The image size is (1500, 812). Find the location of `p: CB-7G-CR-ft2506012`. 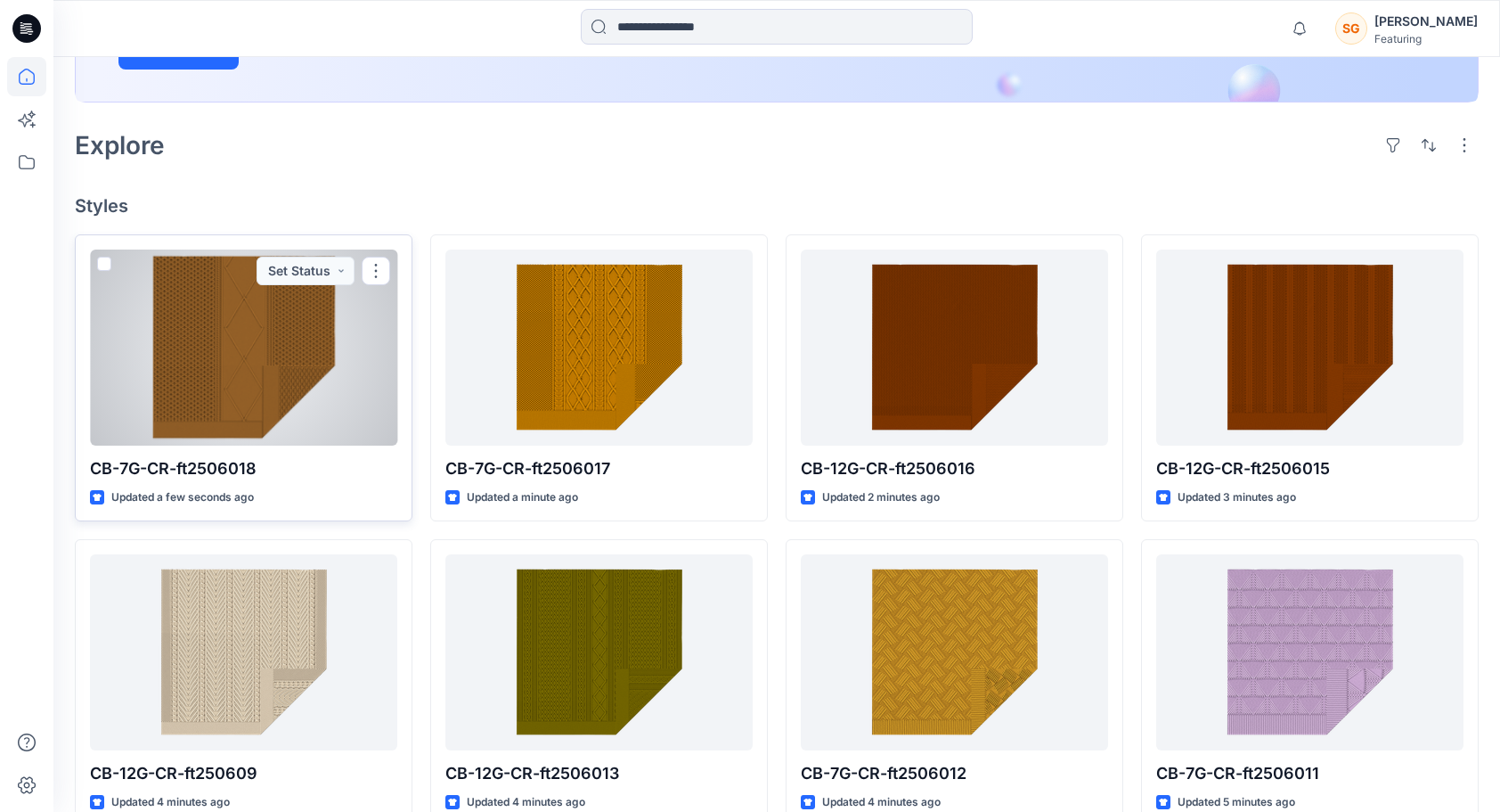

p: CB-7G-CR-ft2506012 is located at coordinates (954, 773).